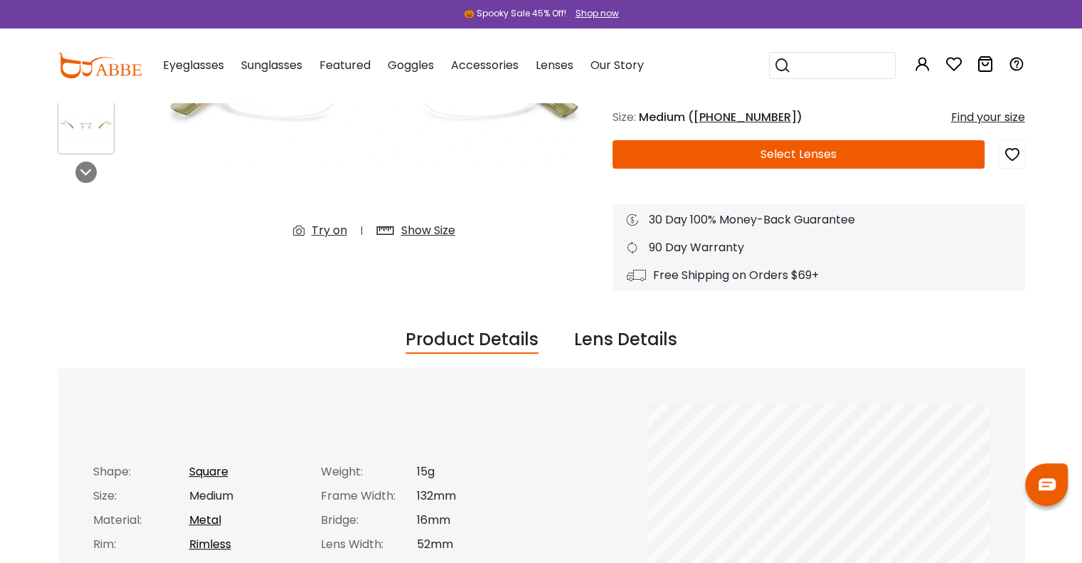 Image resolution: width=1082 pixels, height=563 pixels. I want to click on div: 🎃 Spooky Sale 45% Off!, so click(515, 14).